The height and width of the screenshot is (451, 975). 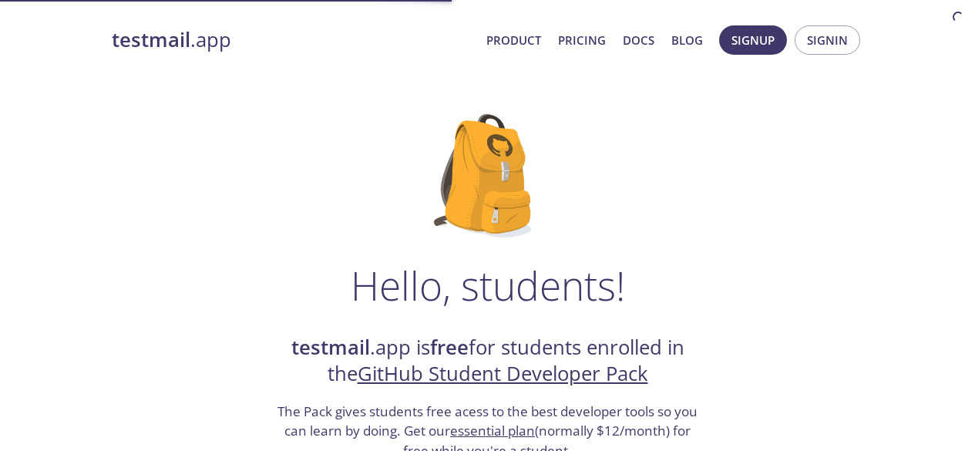 What do you see at coordinates (488, 285) in the screenshot?
I see `h1: Hello, students!` at bounding box center [488, 285].